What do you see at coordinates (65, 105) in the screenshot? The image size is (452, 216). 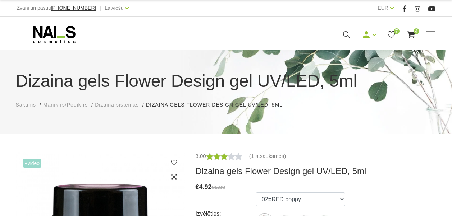 I see `span: Manikīrs/Pedikīrs` at bounding box center [65, 105].